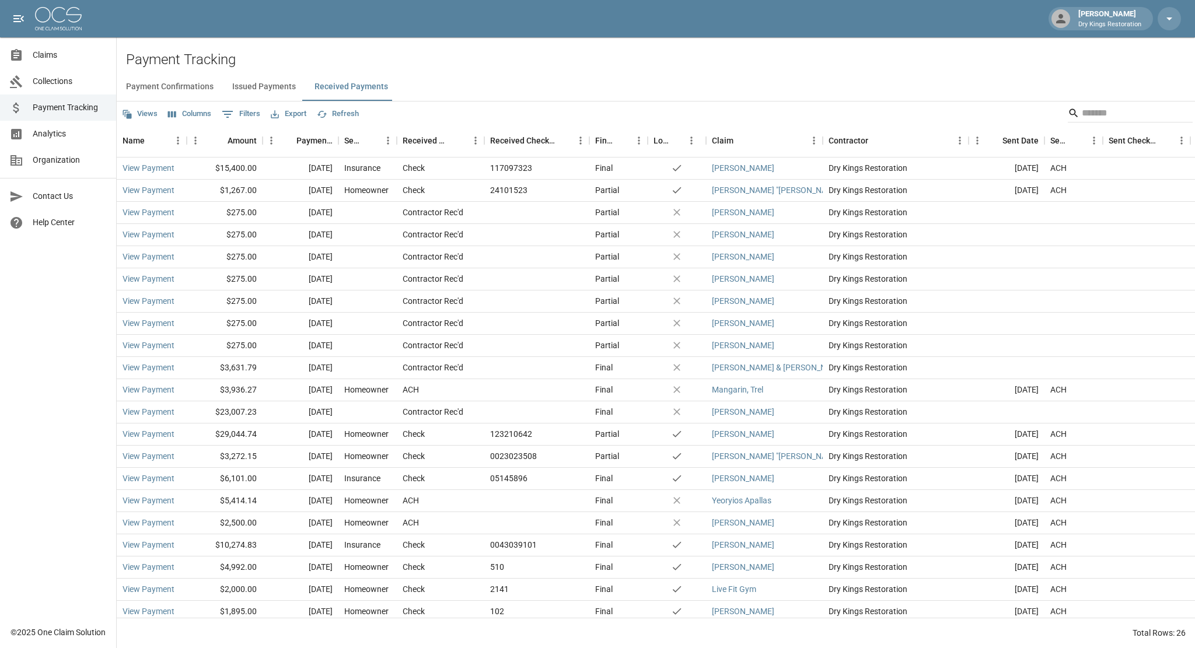 The width and height of the screenshot is (1195, 648). Describe the element at coordinates (225, 612) in the screenshot. I see `div: $1,895.00` at that location.